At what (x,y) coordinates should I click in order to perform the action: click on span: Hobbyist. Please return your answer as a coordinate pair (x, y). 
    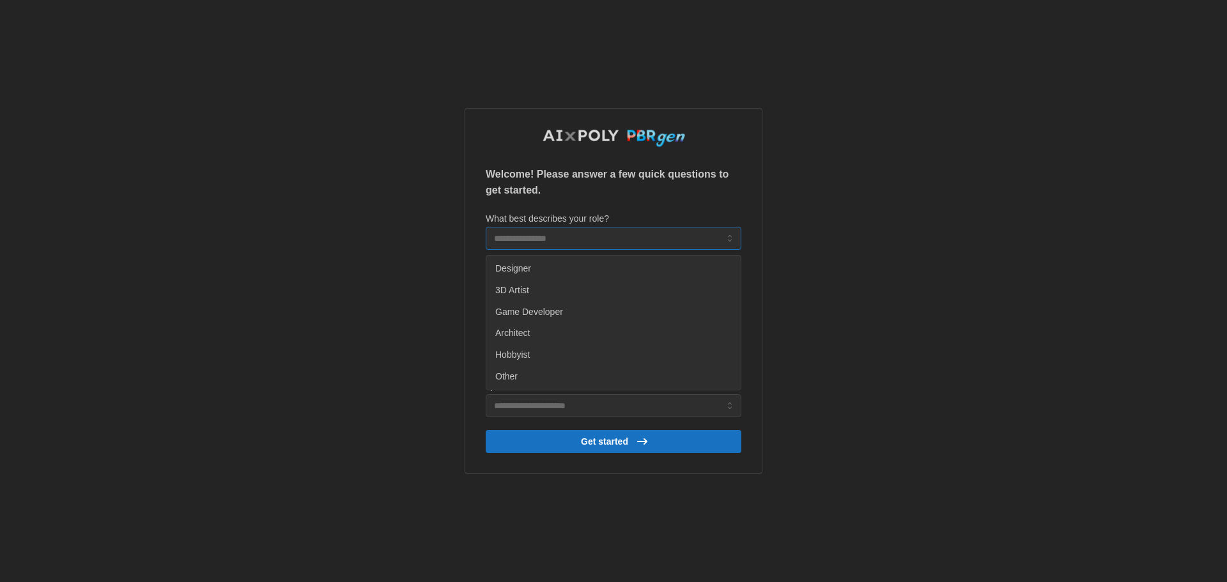
    Looking at the image, I should click on (513, 355).